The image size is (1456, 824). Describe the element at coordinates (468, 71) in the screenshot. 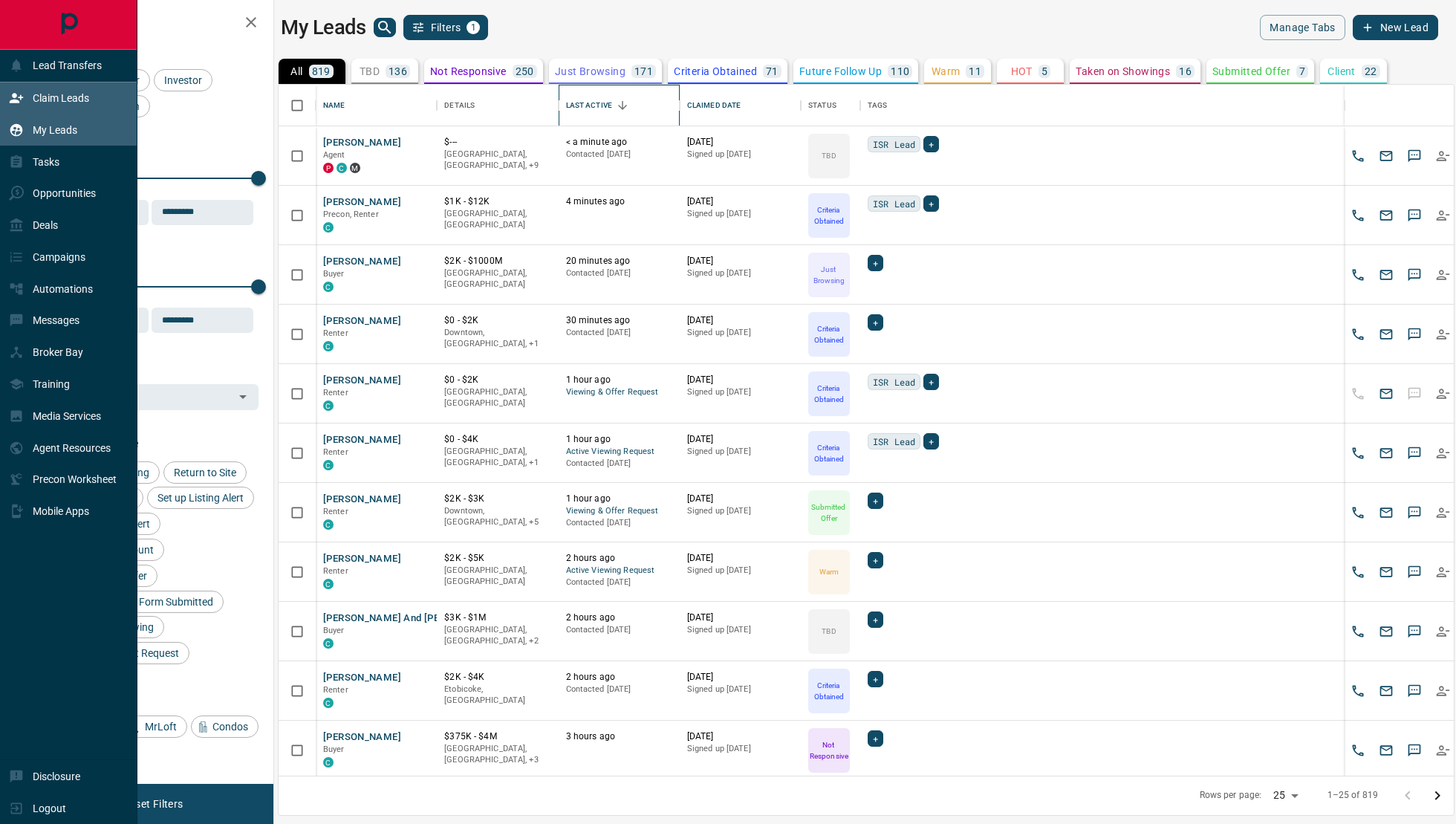

I see `p: Not Responsive` at that location.